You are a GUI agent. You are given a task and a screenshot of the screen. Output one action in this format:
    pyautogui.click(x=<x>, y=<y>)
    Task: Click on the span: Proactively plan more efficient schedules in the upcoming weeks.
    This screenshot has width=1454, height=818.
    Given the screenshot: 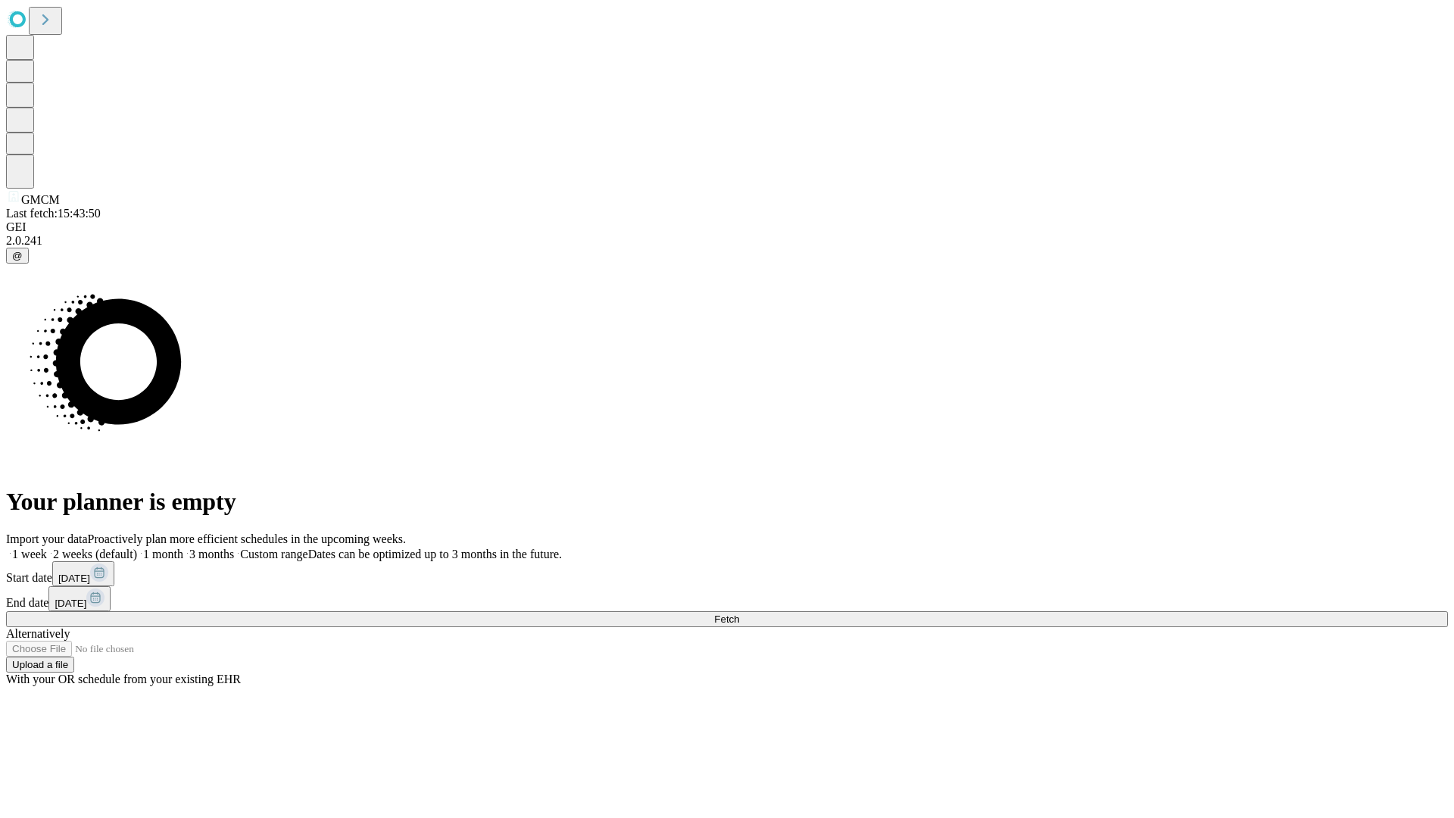 What is the action you would take?
    pyautogui.click(x=247, y=539)
    